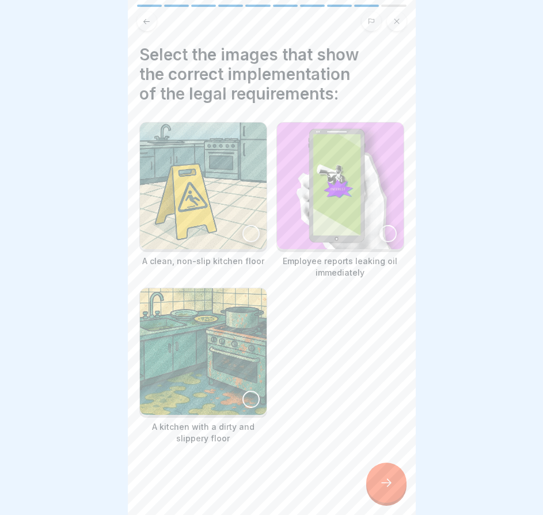  I want to click on p: Employee reports leaking oil immediately, so click(340, 267).